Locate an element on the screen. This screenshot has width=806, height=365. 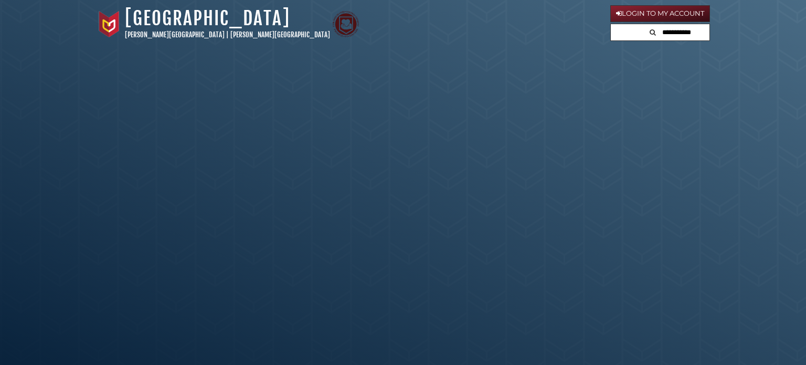
a: Login to My Account is located at coordinates (660, 14).